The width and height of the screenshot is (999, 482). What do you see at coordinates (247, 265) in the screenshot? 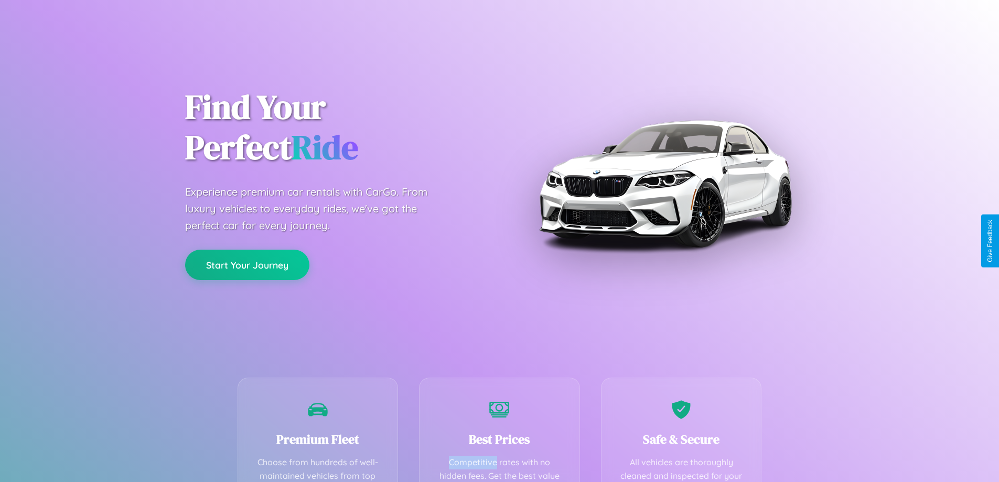
I see `button: Start Your Journey` at bounding box center [247, 265].